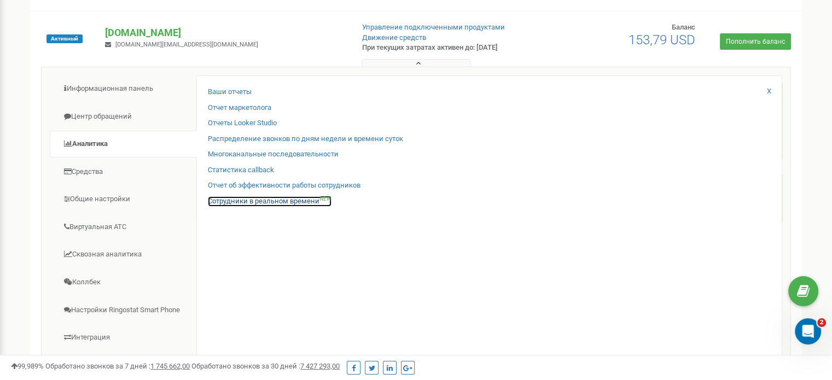 The height and width of the screenshot is (380, 832). What do you see at coordinates (284, 185) in the screenshot?
I see `a: Отчет об эффективности работы сотрудников` at bounding box center [284, 185].